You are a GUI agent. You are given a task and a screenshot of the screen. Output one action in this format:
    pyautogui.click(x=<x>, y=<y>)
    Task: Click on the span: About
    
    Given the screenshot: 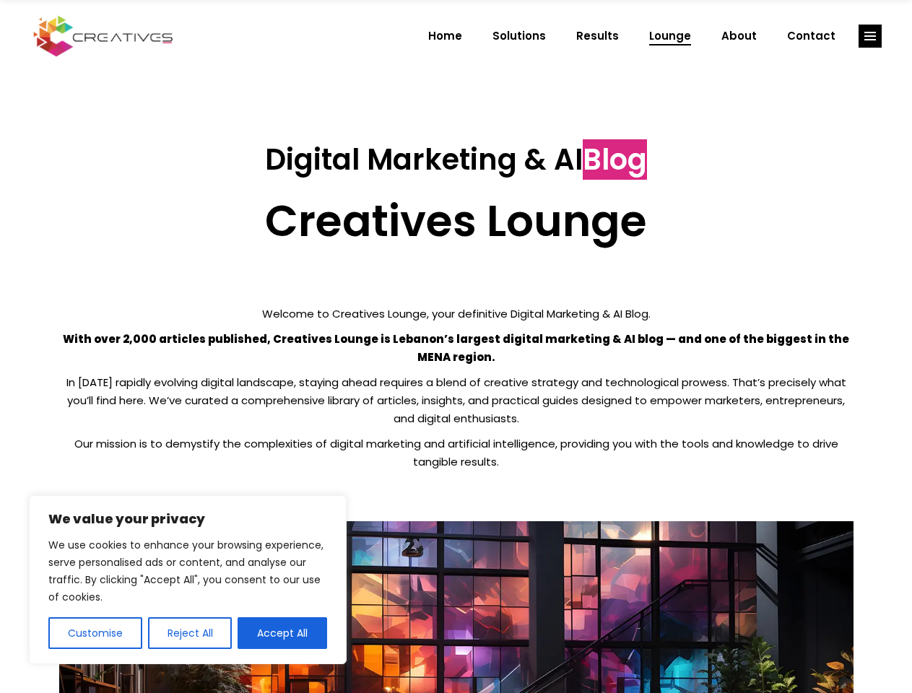 What is the action you would take?
    pyautogui.click(x=739, y=36)
    